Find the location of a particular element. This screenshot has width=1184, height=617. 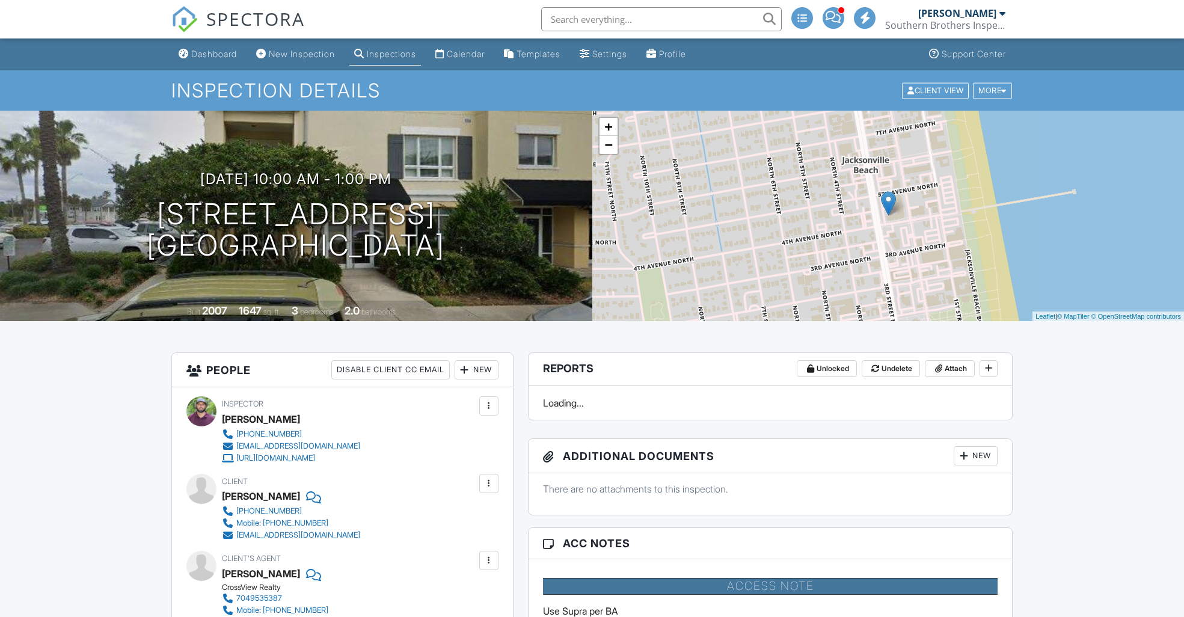

input: Search everything... is located at coordinates (661, 19).